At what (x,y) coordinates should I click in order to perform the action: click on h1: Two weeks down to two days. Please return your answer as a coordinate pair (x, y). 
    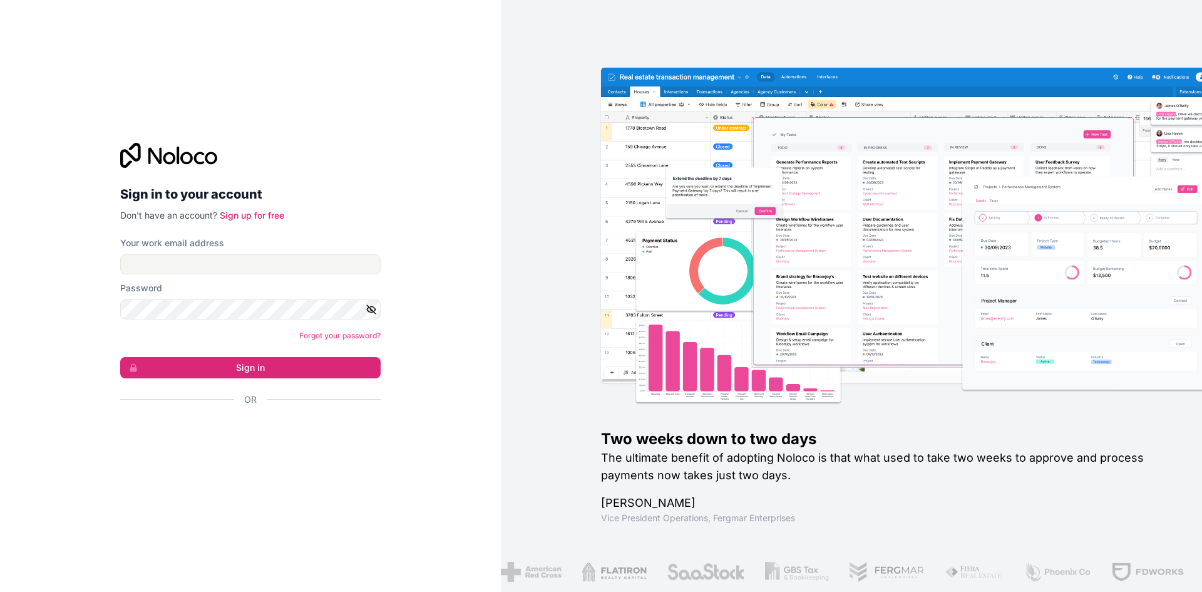
    Looking at the image, I should click on (881, 439).